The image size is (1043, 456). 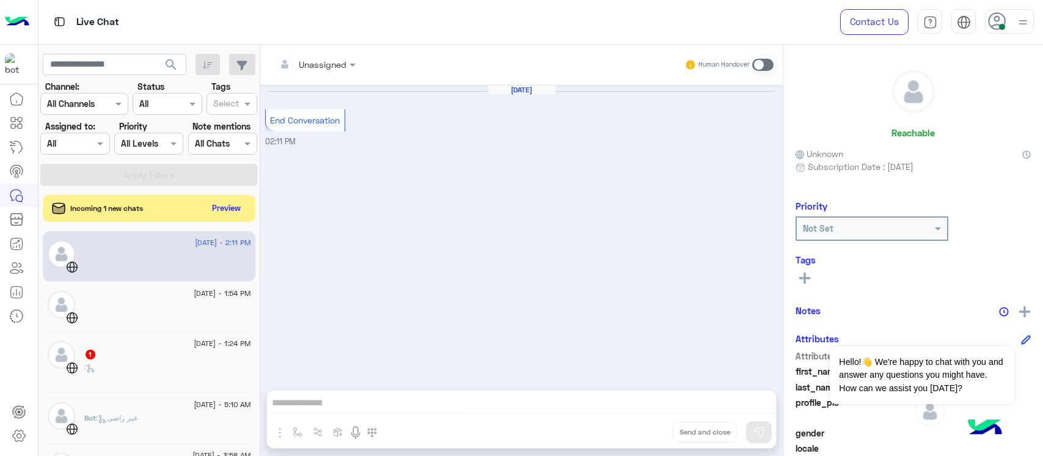 I want to click on span: Attribute Name, so click(x=854, y=356).